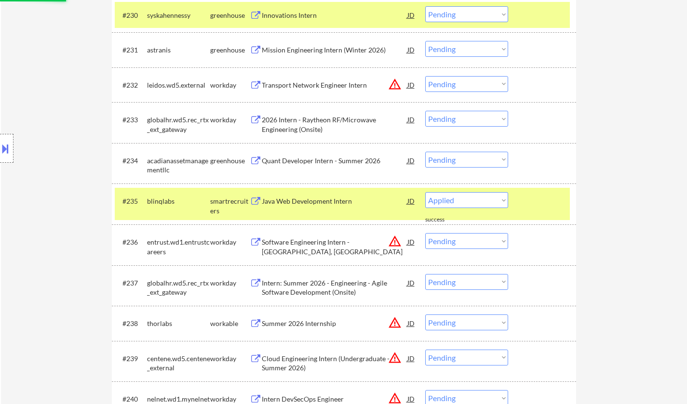  What do you see at coordinates (131, 242) in the screenshot?
I see `div: #236` at bounding box center [131, 242].